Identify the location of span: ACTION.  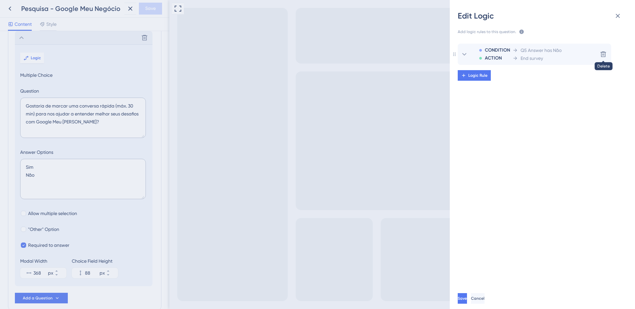
(493, 58).